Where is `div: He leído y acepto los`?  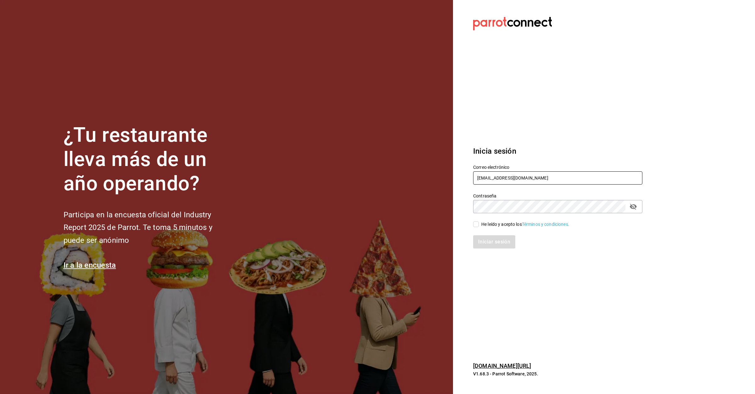
div: He leído y acepto los is located at coordinates (526, 224).